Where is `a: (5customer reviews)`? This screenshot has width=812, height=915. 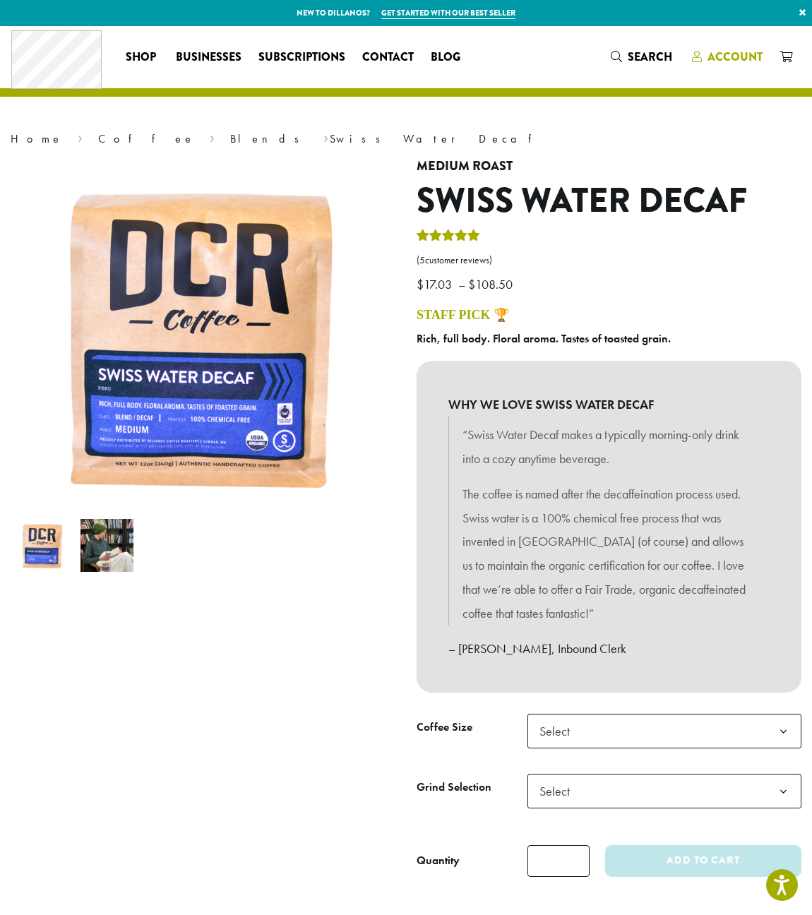
a: (5customer reviews) is located at coordinates (609, 261).